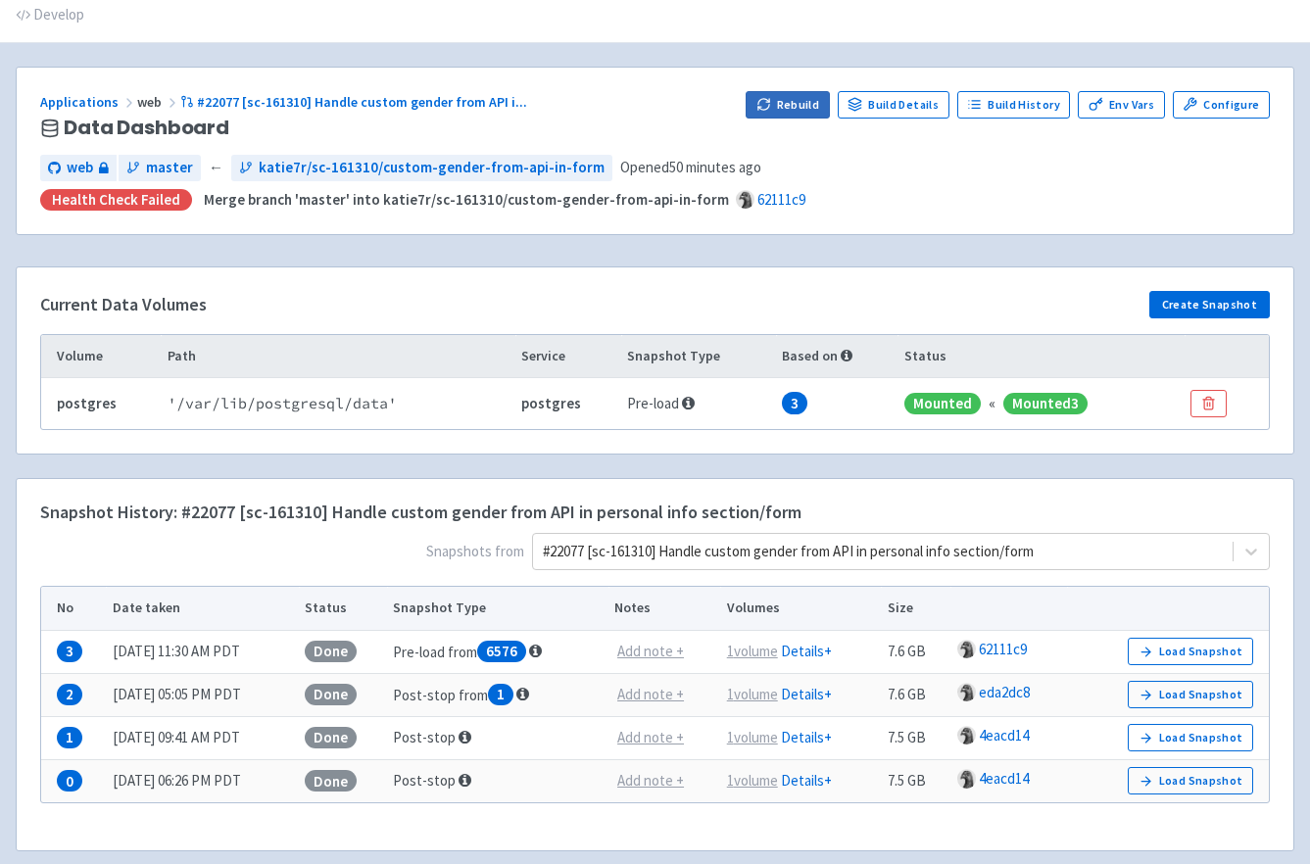  I want to click on a: #22077 [sc-161310] Handle custom gender from API i..., so click(355, 102).